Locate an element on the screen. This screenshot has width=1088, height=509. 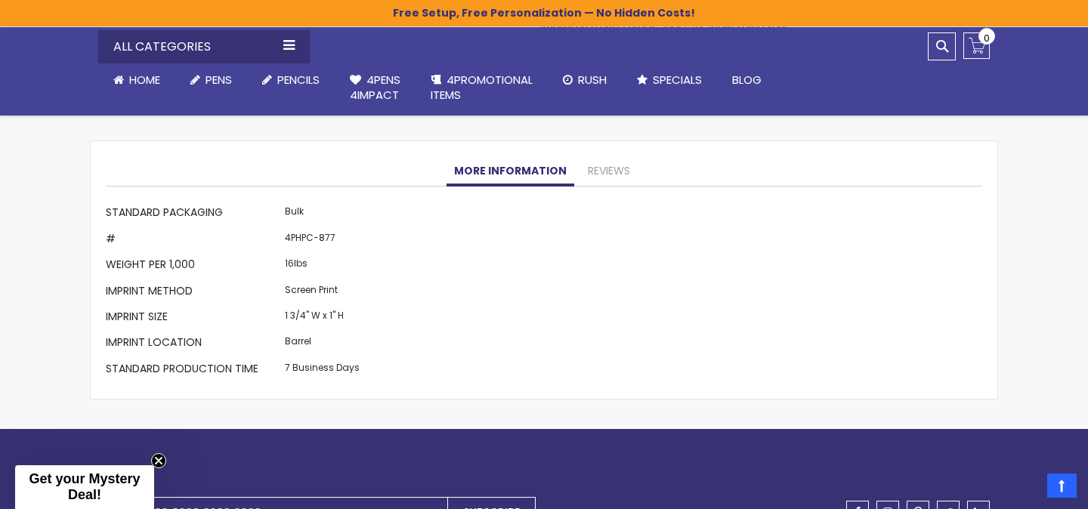
div: All Categories is located at coordinates (204, 47).